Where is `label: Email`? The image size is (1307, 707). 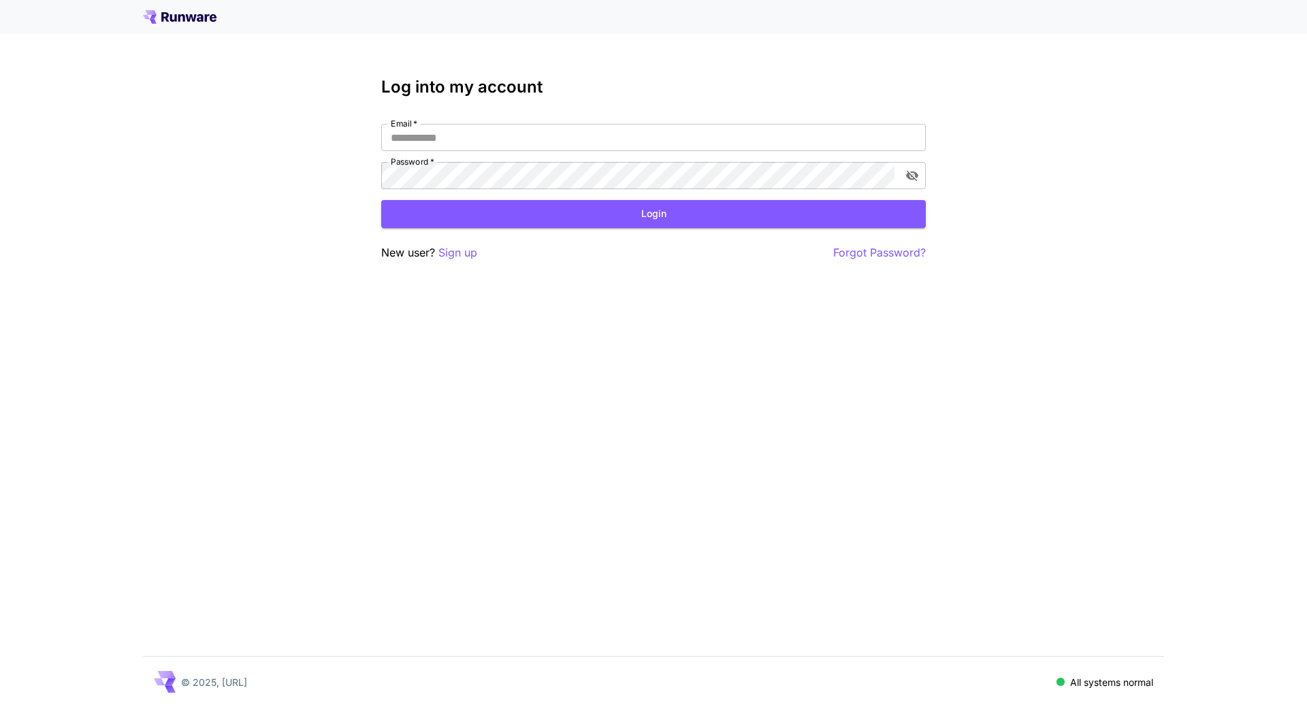
label: Email is located at coordinates (404, 123).